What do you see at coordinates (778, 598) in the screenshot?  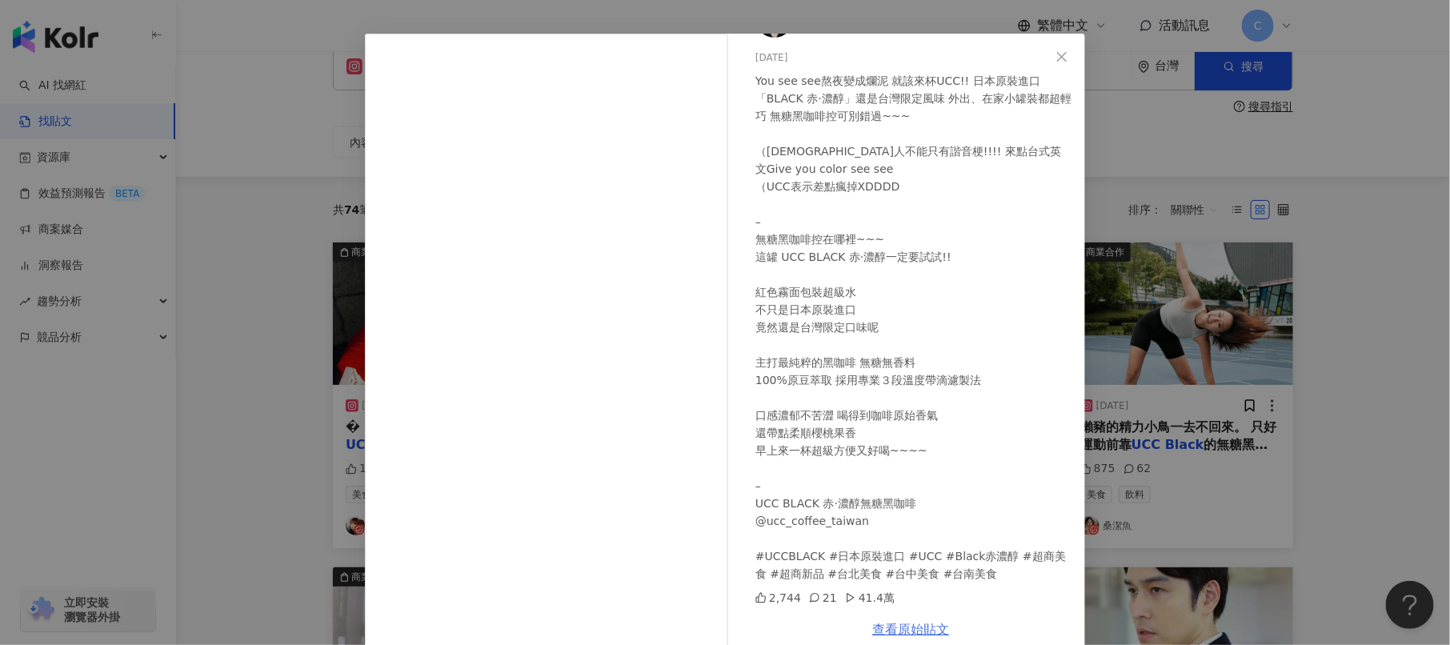 I see `div: 2,744` at bounding box center [778, 598].